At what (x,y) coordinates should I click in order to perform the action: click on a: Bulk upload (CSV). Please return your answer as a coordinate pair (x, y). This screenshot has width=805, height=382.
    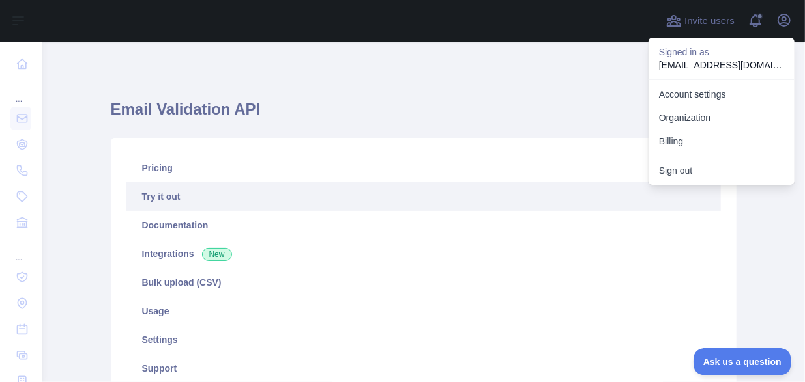
    Looking at the image, I should click on (423, 283).